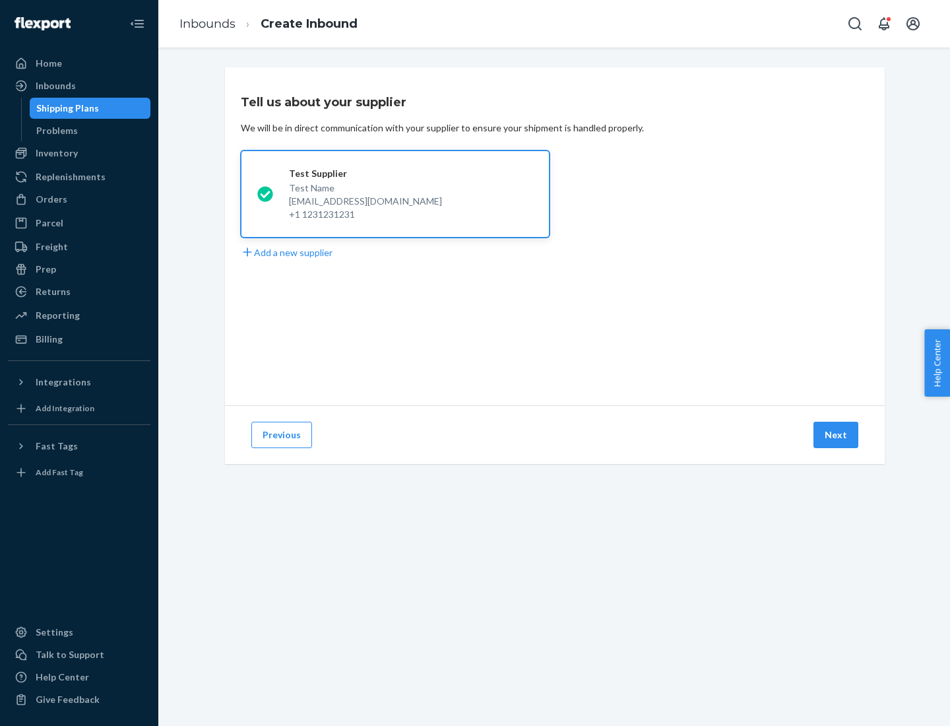  Describe the element at coordinates (79, 339) in the screenshot. I see `a: Billing` at that location.